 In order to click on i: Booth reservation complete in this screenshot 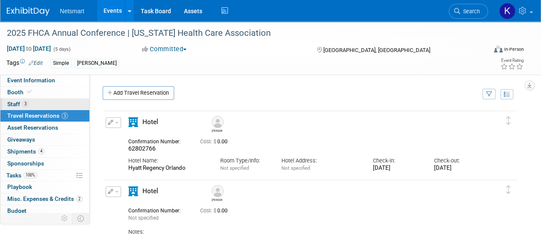, I will do `click(29, 92)`.